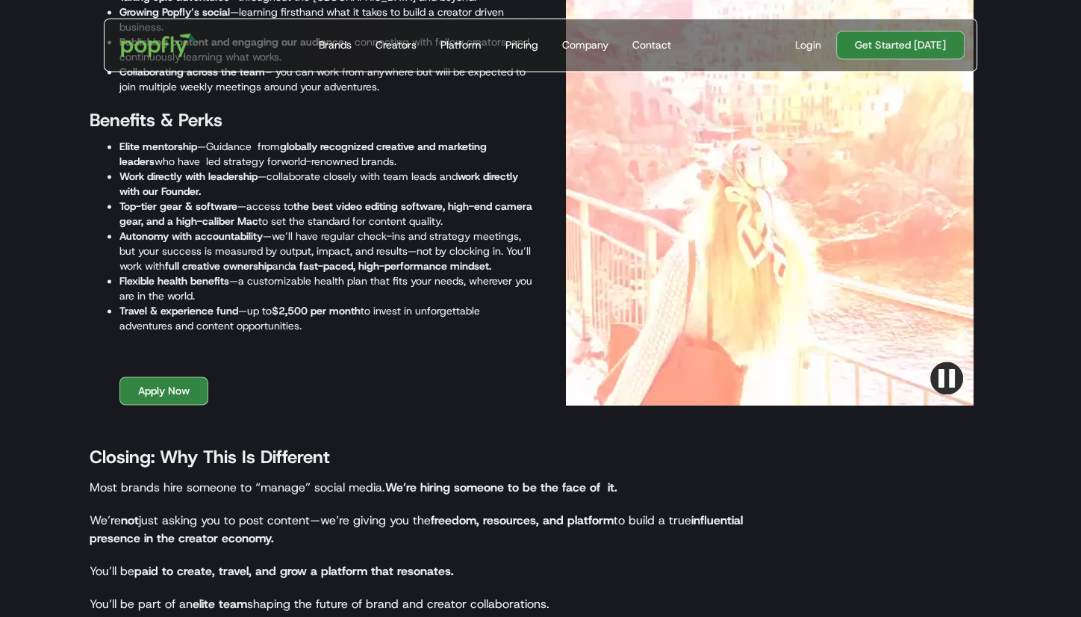  Describe the element at coordinates (808, 45) in the screenshot. I see `div: Login` at that location.